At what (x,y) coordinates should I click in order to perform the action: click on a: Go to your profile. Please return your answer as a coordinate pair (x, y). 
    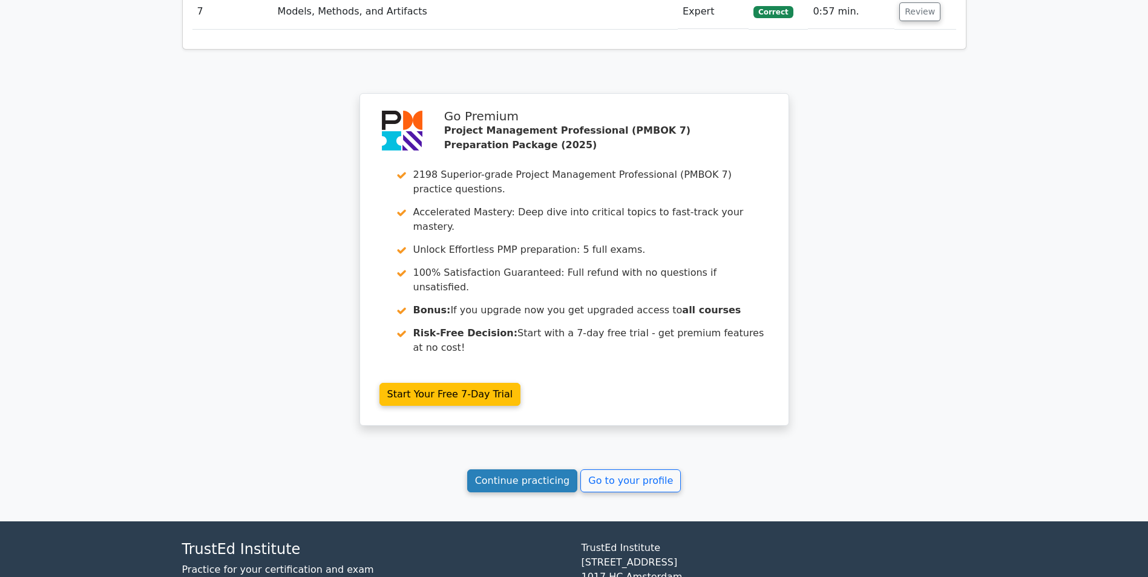
    Looking at the image, I should click on (631, 481).